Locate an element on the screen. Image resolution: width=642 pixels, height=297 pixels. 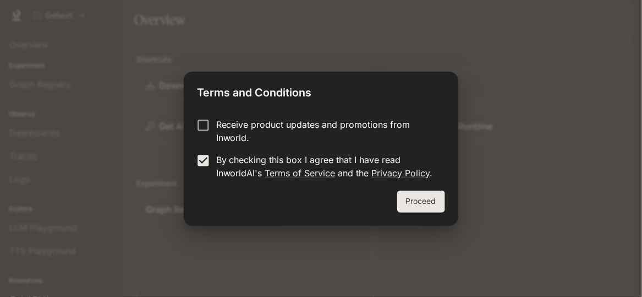
a: Privacy Policy is located at coordinates (401, 173).